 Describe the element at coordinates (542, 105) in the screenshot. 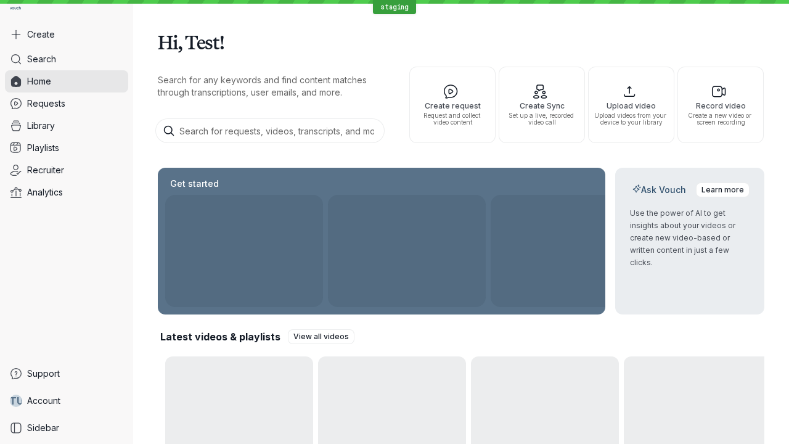

I see `button: Create SyncSet up a live, recorded video call` at that location.